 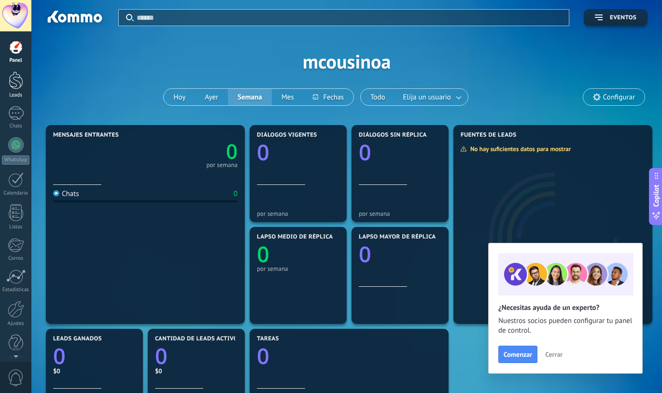 I want to click on span: Eventos, so click(x=623, y=18).